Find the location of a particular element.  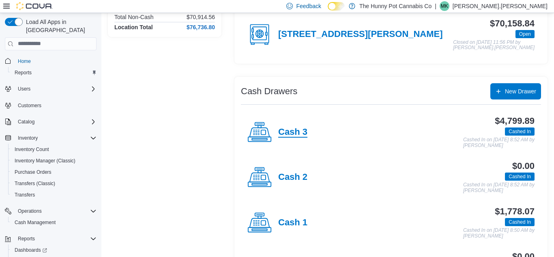

button: Transfers is located at coordinates (54, 195).